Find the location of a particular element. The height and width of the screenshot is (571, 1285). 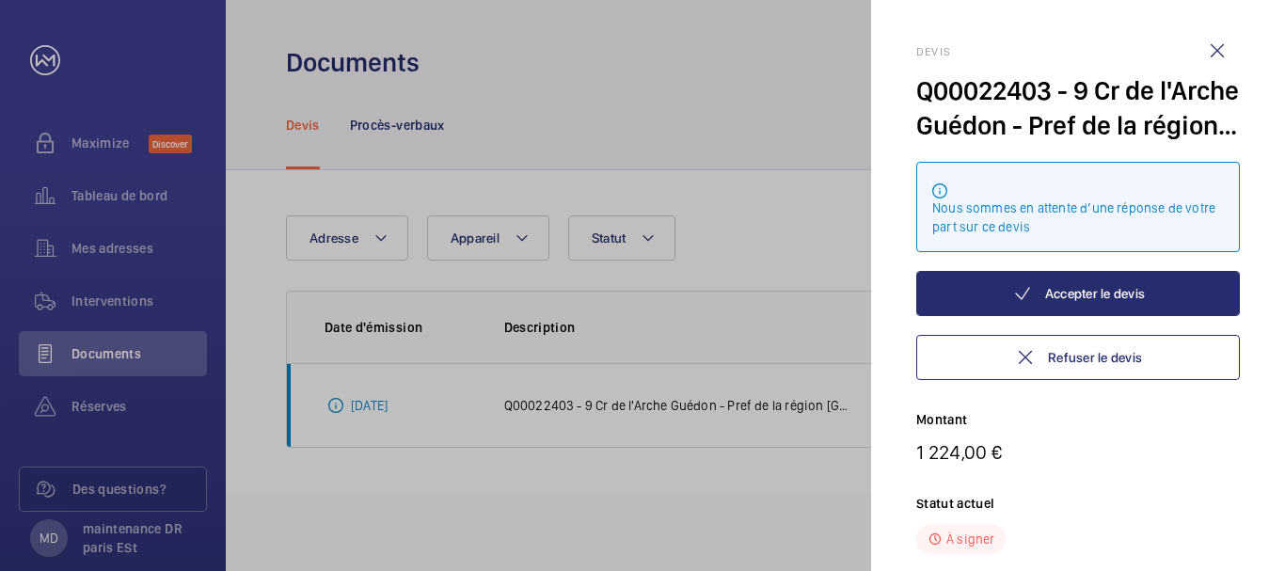

p: À signer is located at coordinates (970, 539).